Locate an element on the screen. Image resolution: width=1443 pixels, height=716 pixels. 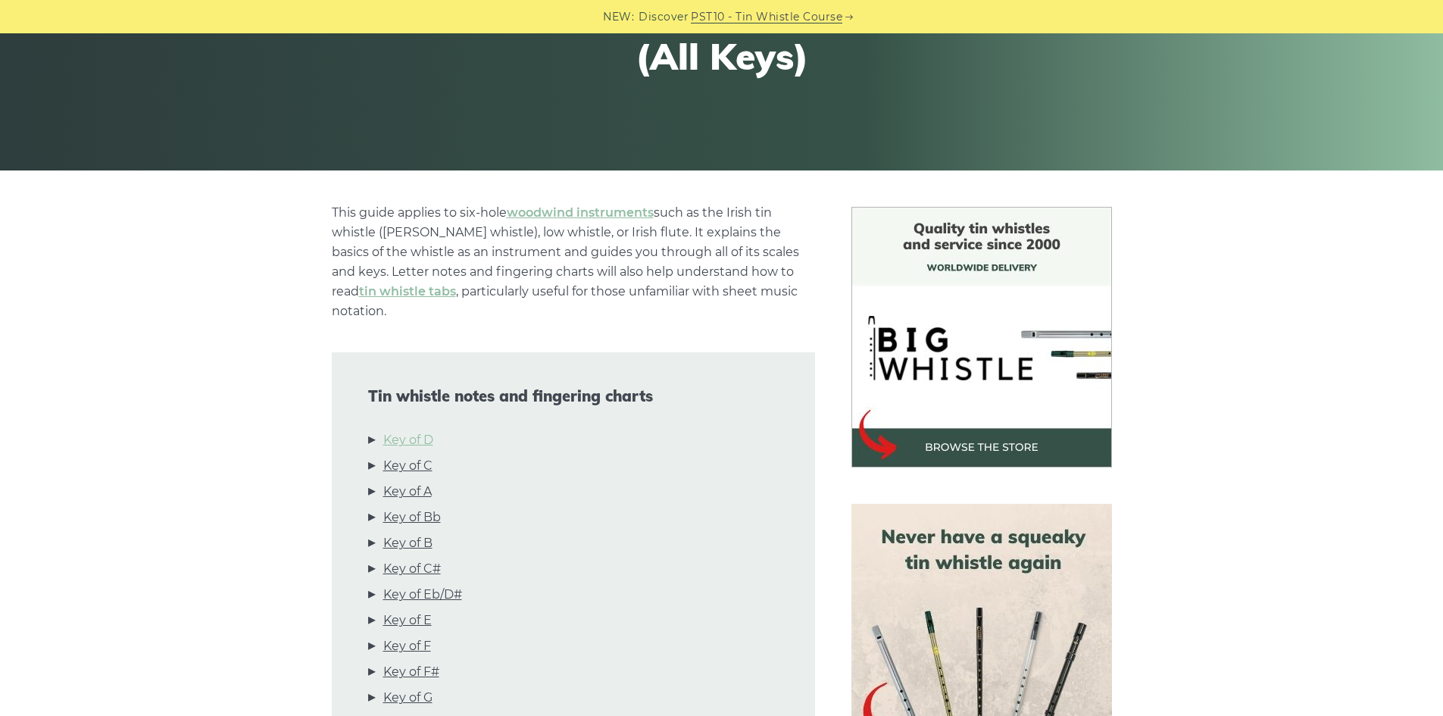
img: BigWhistle Tin Whistle Store is located at coordinates (982, 337).